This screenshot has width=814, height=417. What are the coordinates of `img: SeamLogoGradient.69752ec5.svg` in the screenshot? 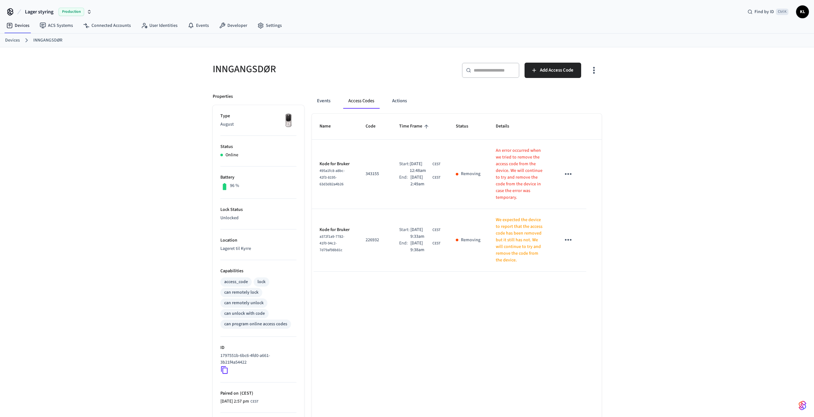 It's located at (803, 406).